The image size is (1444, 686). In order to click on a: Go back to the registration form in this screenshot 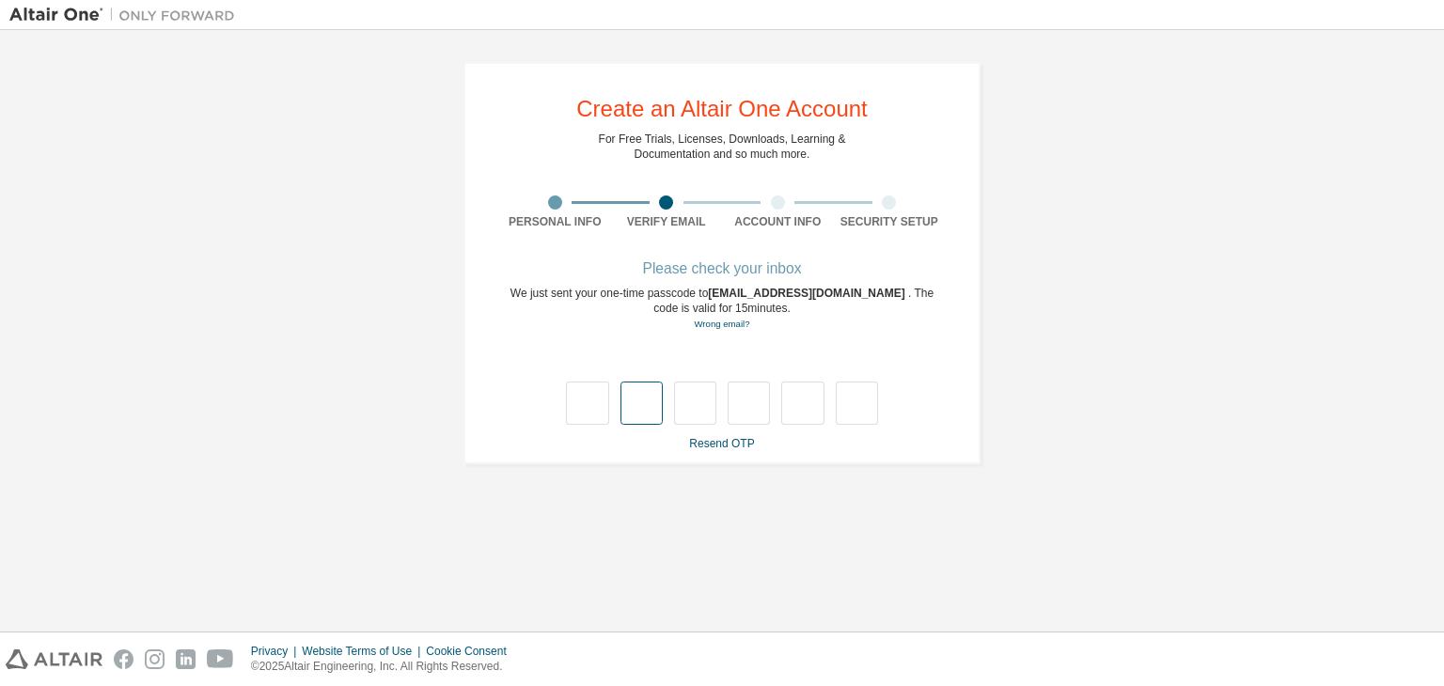, I will do `click(721, 323)`.